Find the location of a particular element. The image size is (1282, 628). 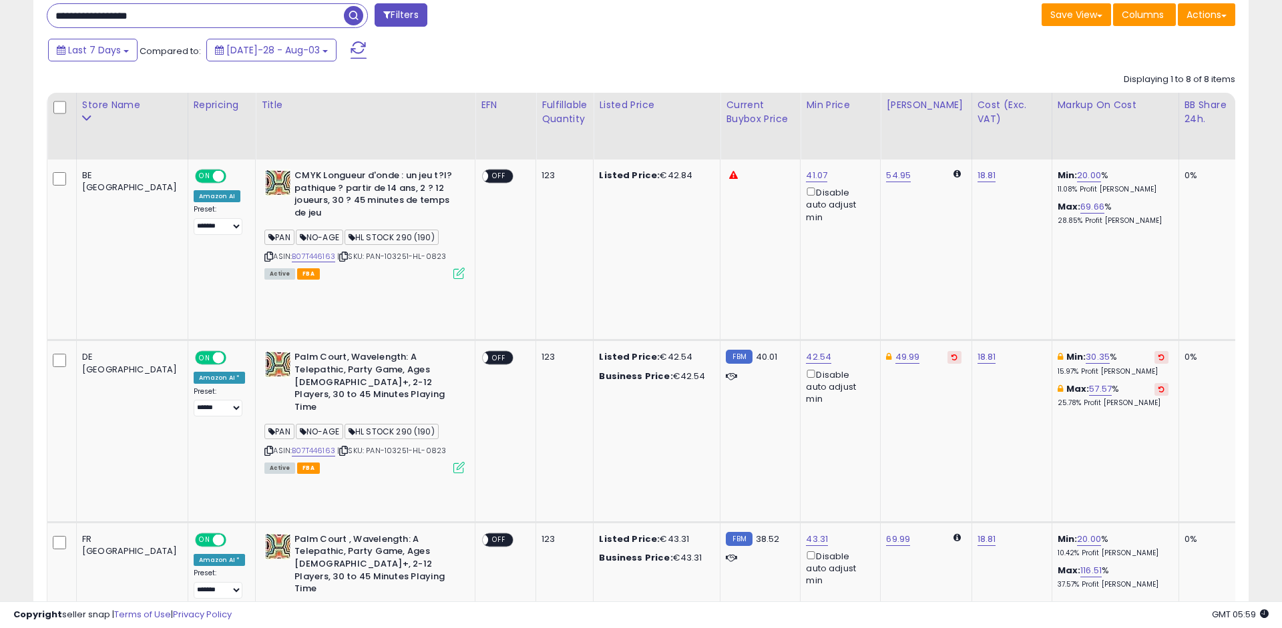

div: BB Share 24h. is located at coordinates (1208, 112).